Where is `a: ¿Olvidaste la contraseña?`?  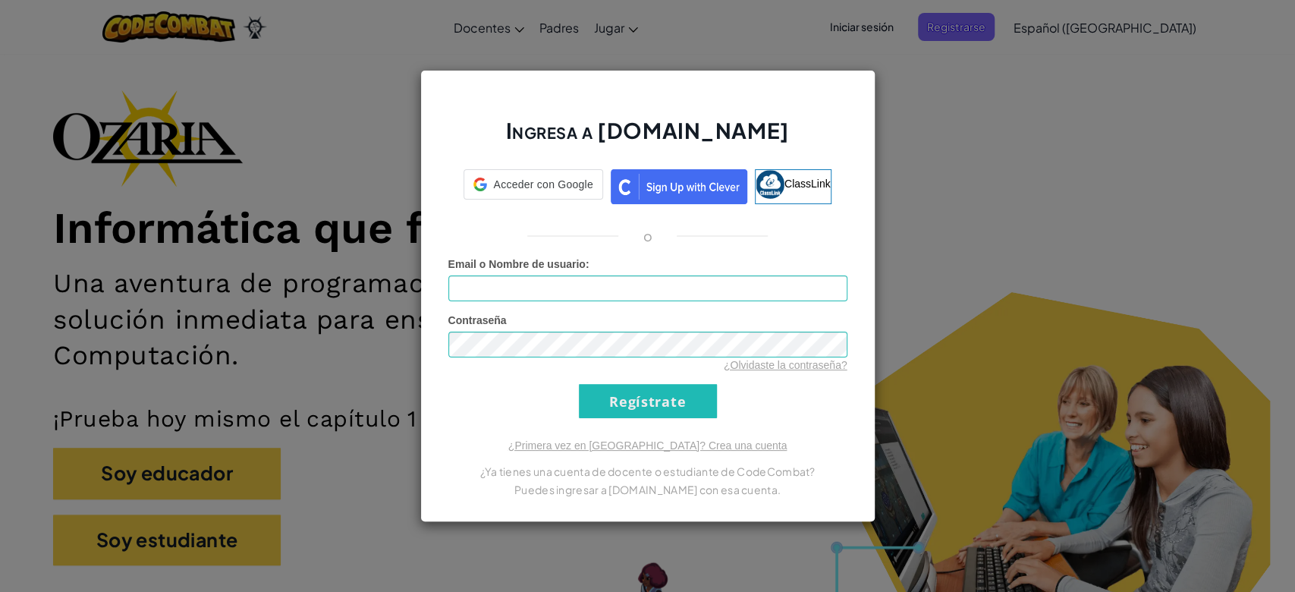
a: ¿Olvidaste la contraseña? is located at coordinates (785, 365).